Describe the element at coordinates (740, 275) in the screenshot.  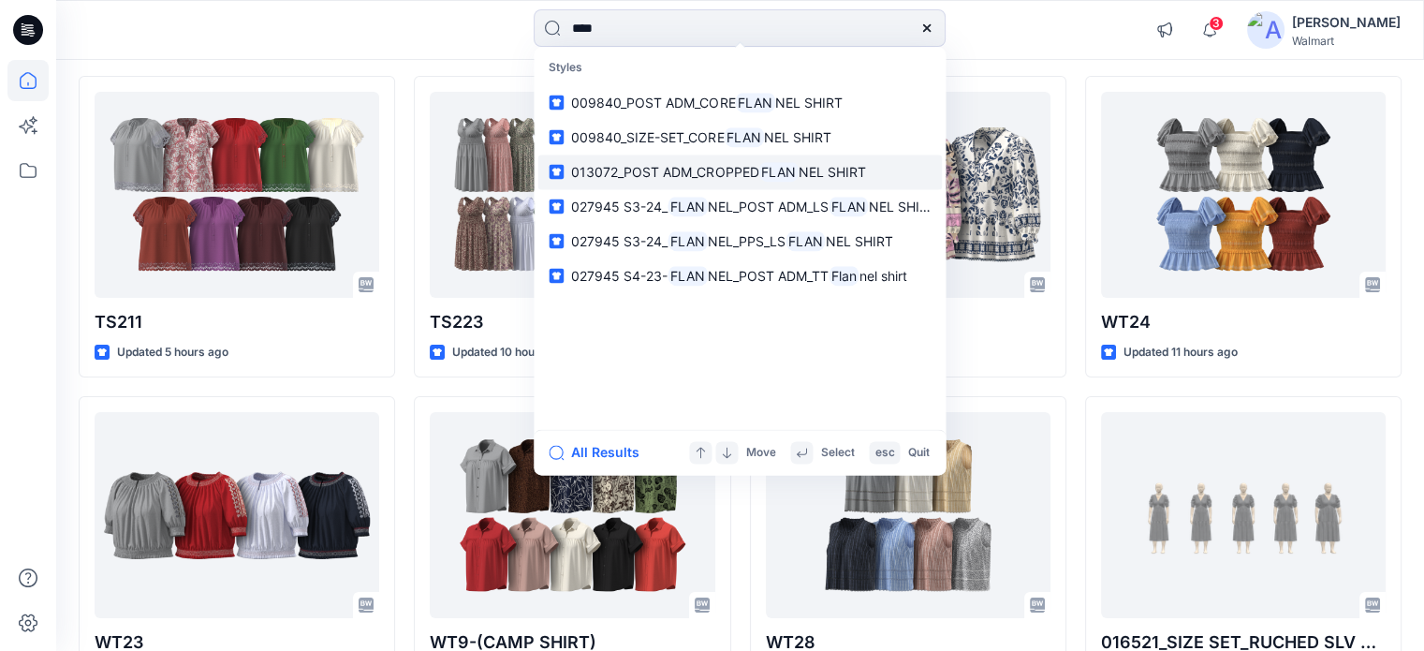
I see `a: 027945 S4-23-FLANNEL_POST ADM_TTFlannel shirt` at that location.